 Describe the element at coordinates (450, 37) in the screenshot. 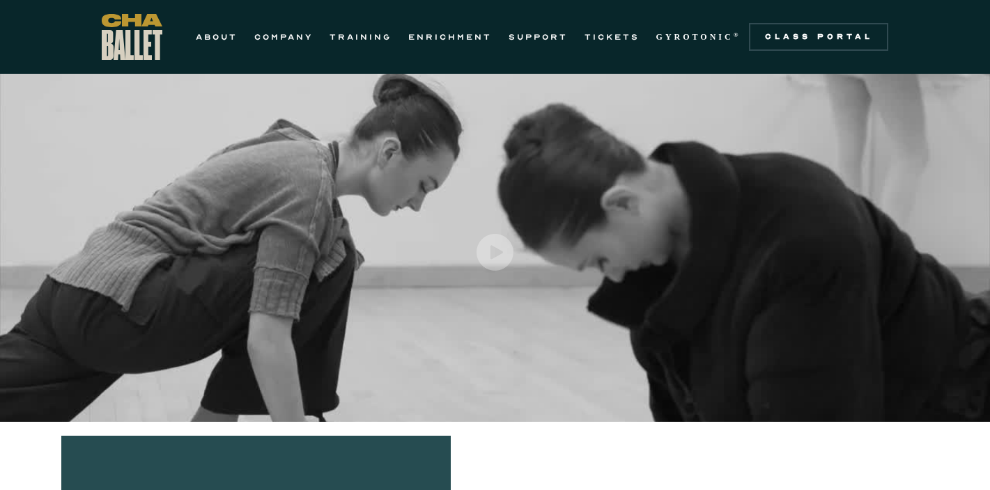

I see `a: ENRICHMENT` at that location.